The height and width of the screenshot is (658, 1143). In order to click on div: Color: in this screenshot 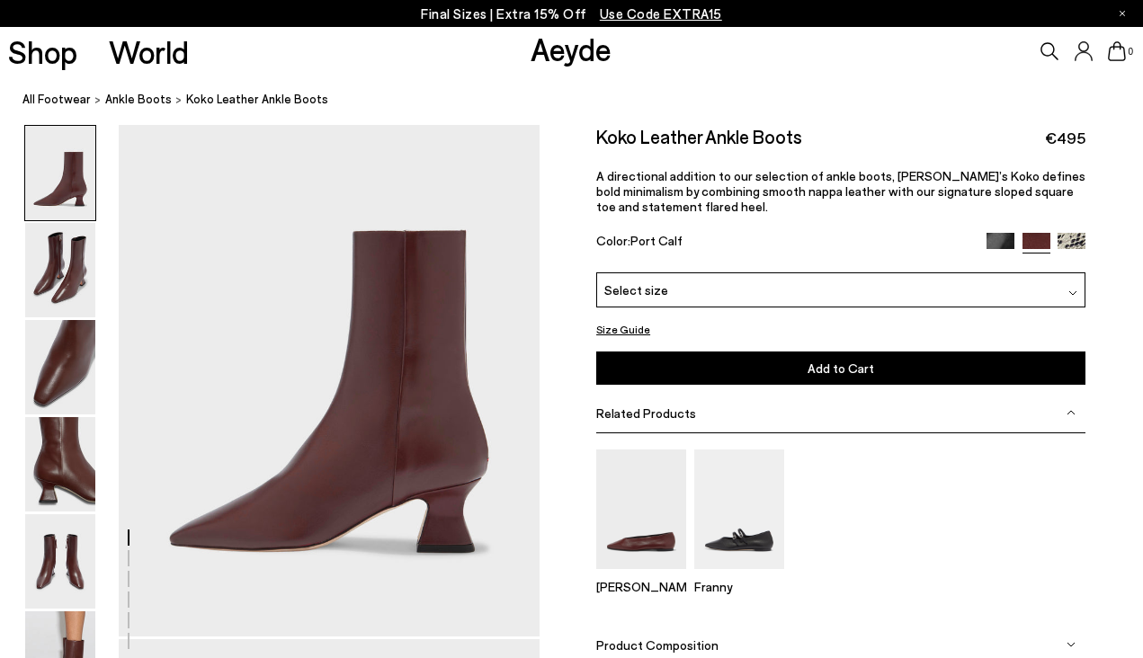, I will do `click(783, 243)`.